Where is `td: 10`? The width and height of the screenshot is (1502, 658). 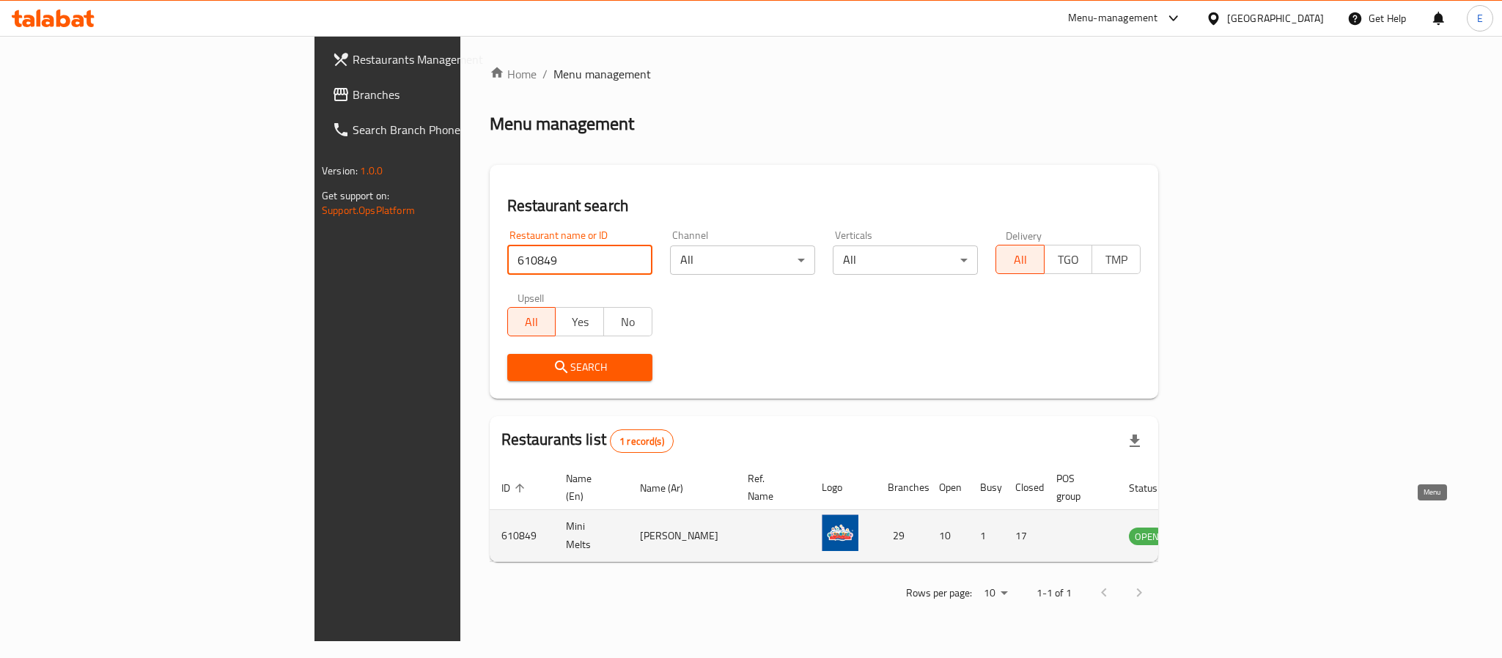
td: 10 is located at coordinates (948, 536).